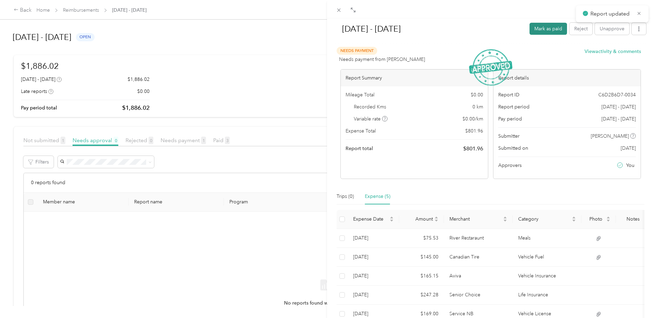 This screenshot has width=654, height=318. What do you see at coordinates (514, 107) in the screenshot?
I see `span: Report period` at bounding box center [514, 107].